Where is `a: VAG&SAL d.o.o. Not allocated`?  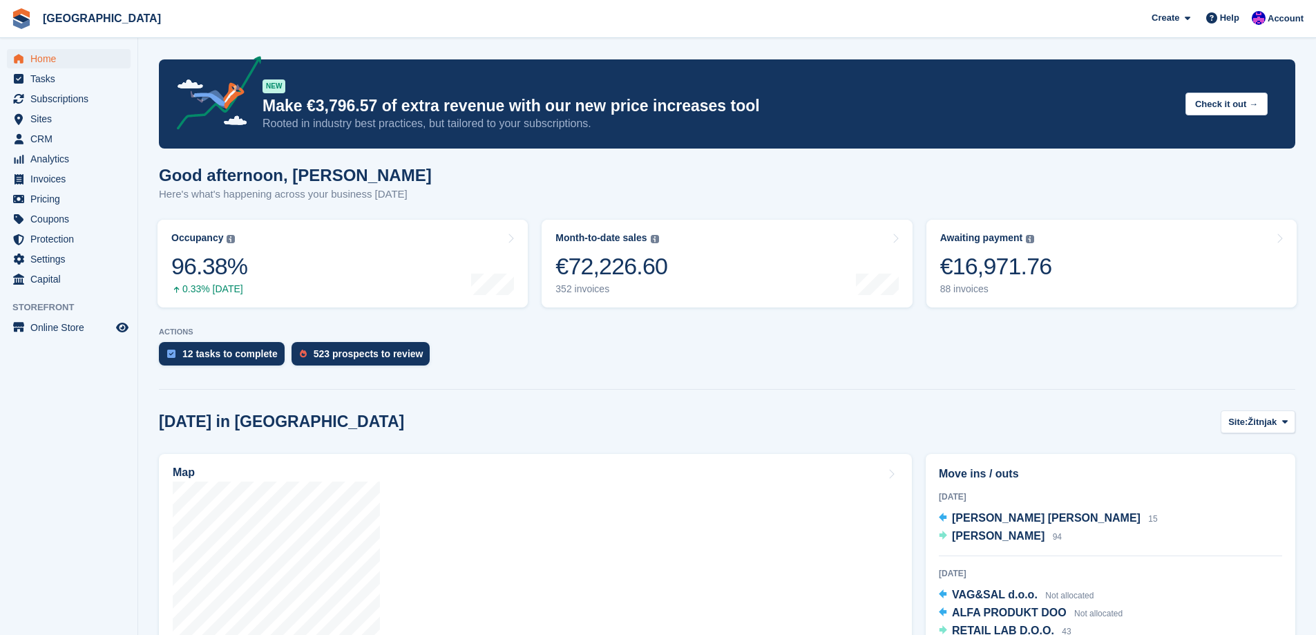
a: VAG&SAL d.o.o. Not allocated is located at coordinates (1016, 595).